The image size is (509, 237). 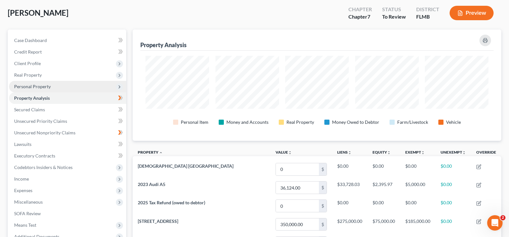 What do you see at coordinates (43, 167) in the screenshot?
I see `span: Codebtors Insiders & Notices` at bounding box center [43, 167].